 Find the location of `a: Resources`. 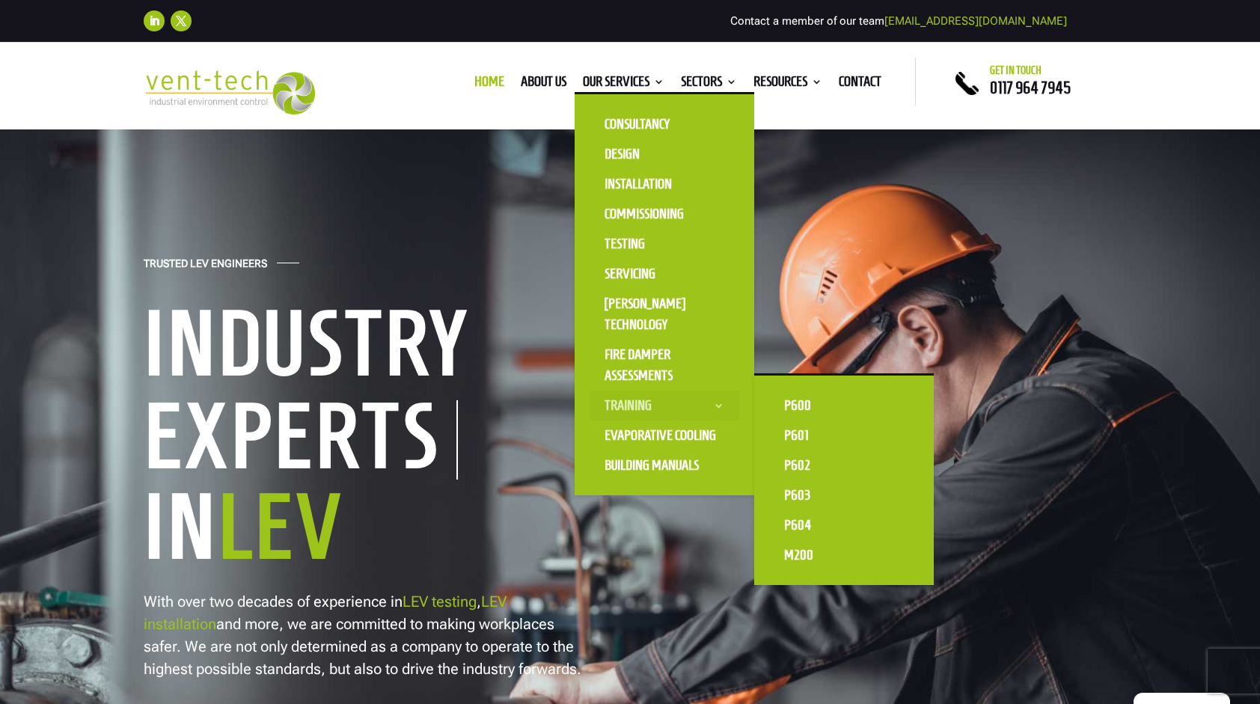

a: Resources is located at coordinates (788, 85).